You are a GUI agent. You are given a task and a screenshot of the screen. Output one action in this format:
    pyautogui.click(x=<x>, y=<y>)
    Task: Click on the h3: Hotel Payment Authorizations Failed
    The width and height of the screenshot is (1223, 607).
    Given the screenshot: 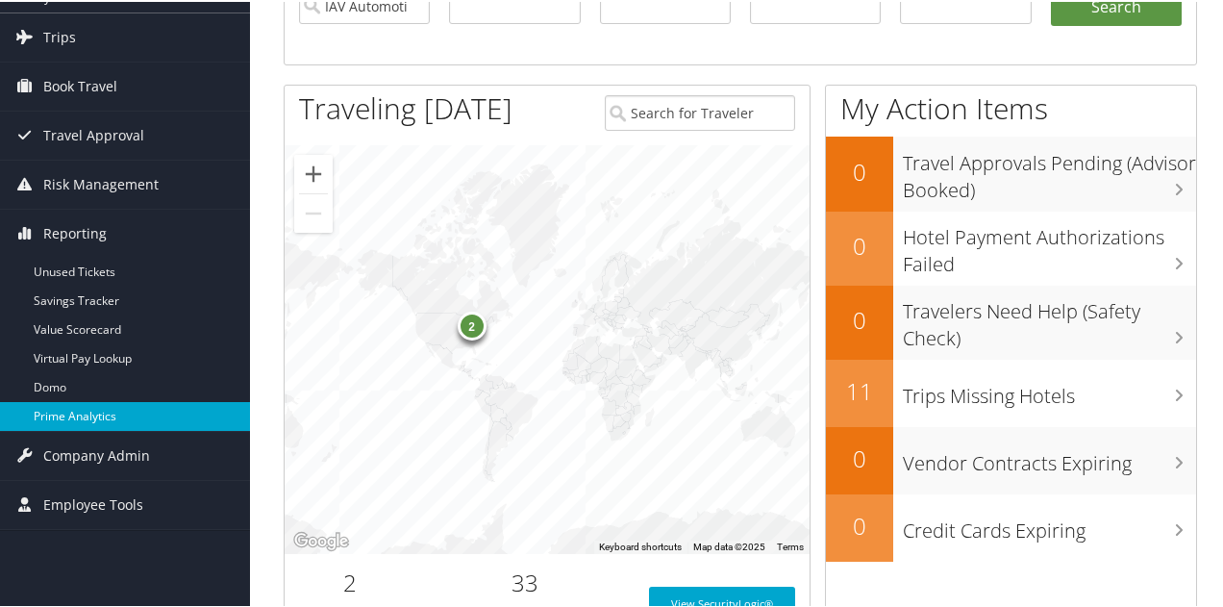 What is the action you would take?
    pyautogui.click(x=1049, y=244)
    